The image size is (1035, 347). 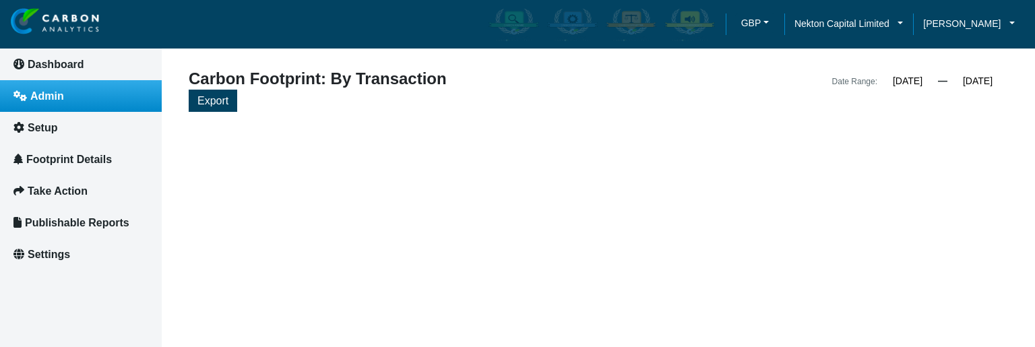 I want to click on a: Nekton Capital Limited, so click(x=848, y=24).